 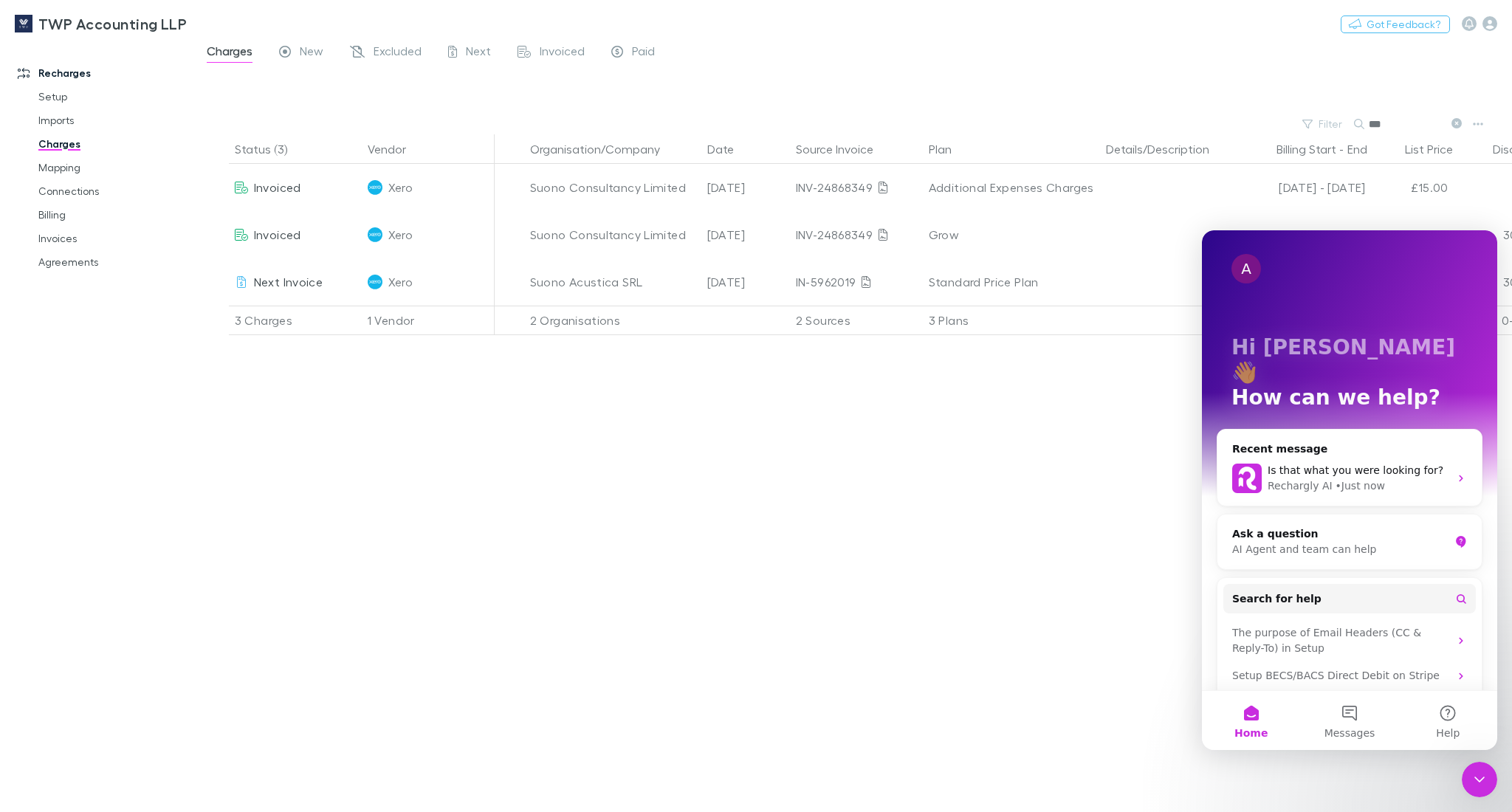 What do you see at coordinates (842, 149) in the screenshot?
I see `button: Source Invoice` at bounding box center [842, 149].